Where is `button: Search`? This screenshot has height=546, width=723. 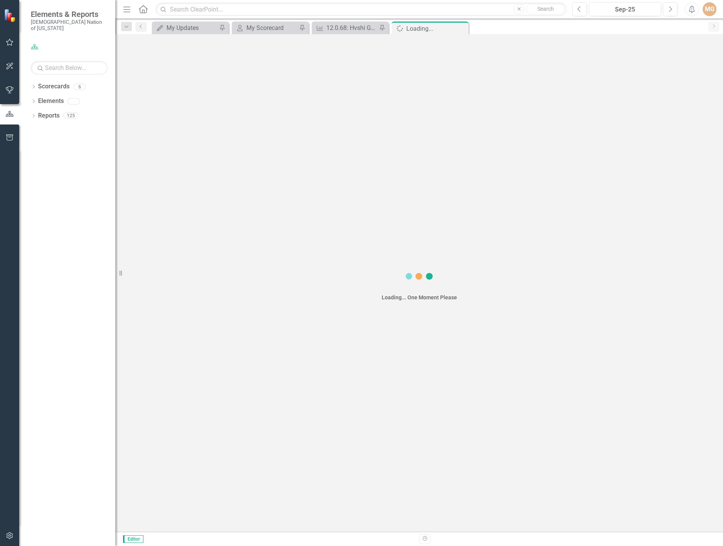 button: Search is located at coordinates (545, 9).